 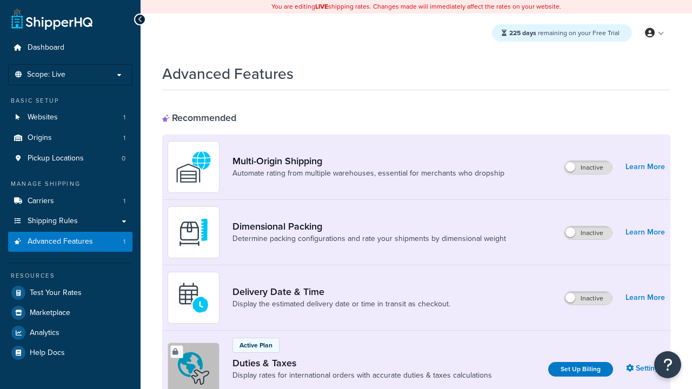 I want to click on li: Marketplace, so click(x=70, y=313).